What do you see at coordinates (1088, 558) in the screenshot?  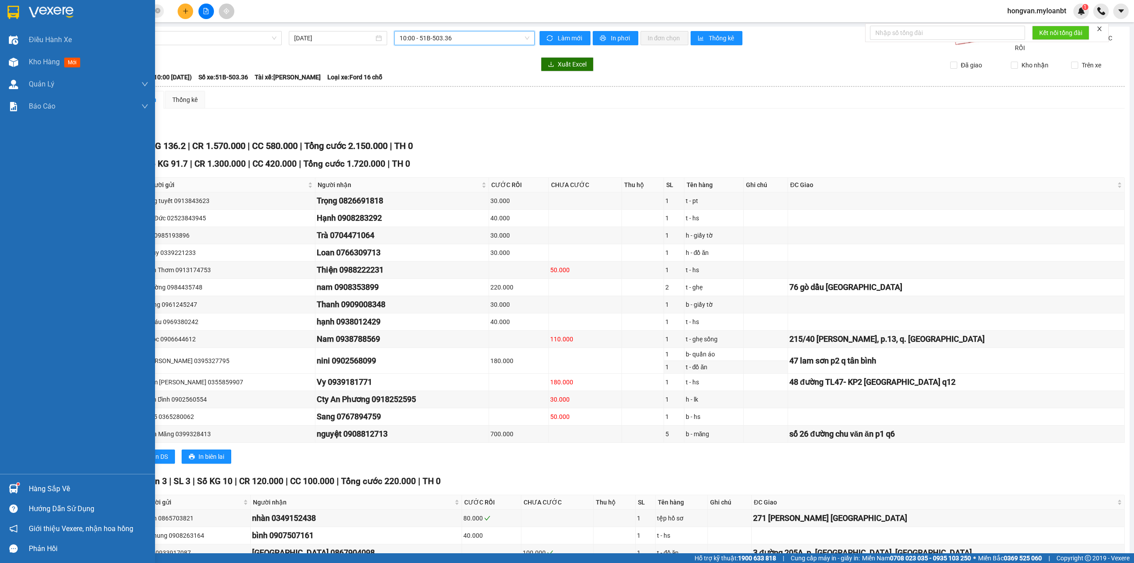 I see `span: copyright` at bounding box center [1088, 558].